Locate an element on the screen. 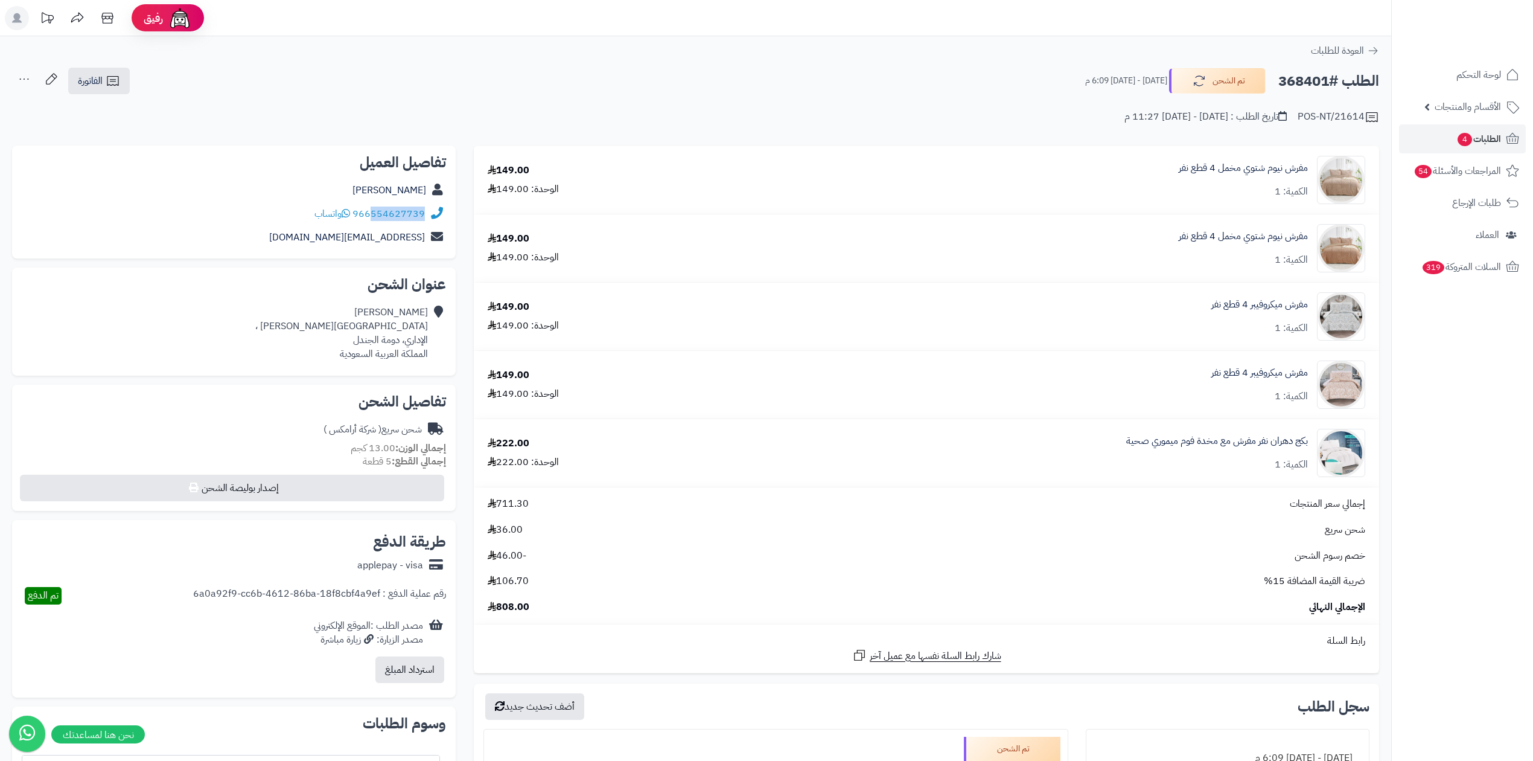 This screenshot has height=761, width=1533. h2: الطلب #368401 is located at coordinates (1329, 81).